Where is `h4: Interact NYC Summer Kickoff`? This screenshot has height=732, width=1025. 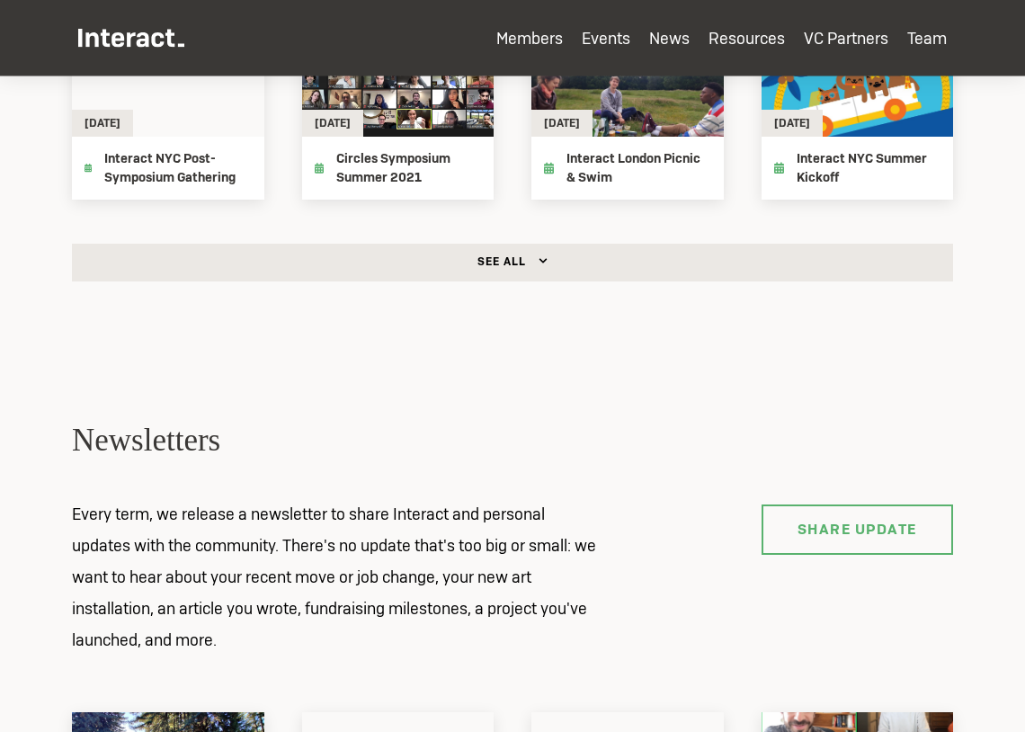 h4: Interact NYC Summer Kickoff is located at coordinates (868, 168).